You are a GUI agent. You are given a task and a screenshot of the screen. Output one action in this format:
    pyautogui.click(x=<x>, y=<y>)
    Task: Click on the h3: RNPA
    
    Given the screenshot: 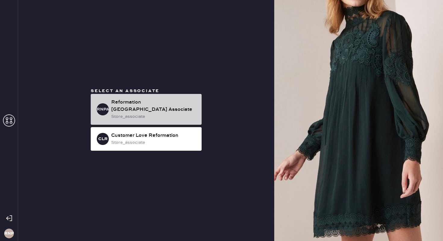 What is the action you would take?
    pyautogui.click(x=103, y=109)
    